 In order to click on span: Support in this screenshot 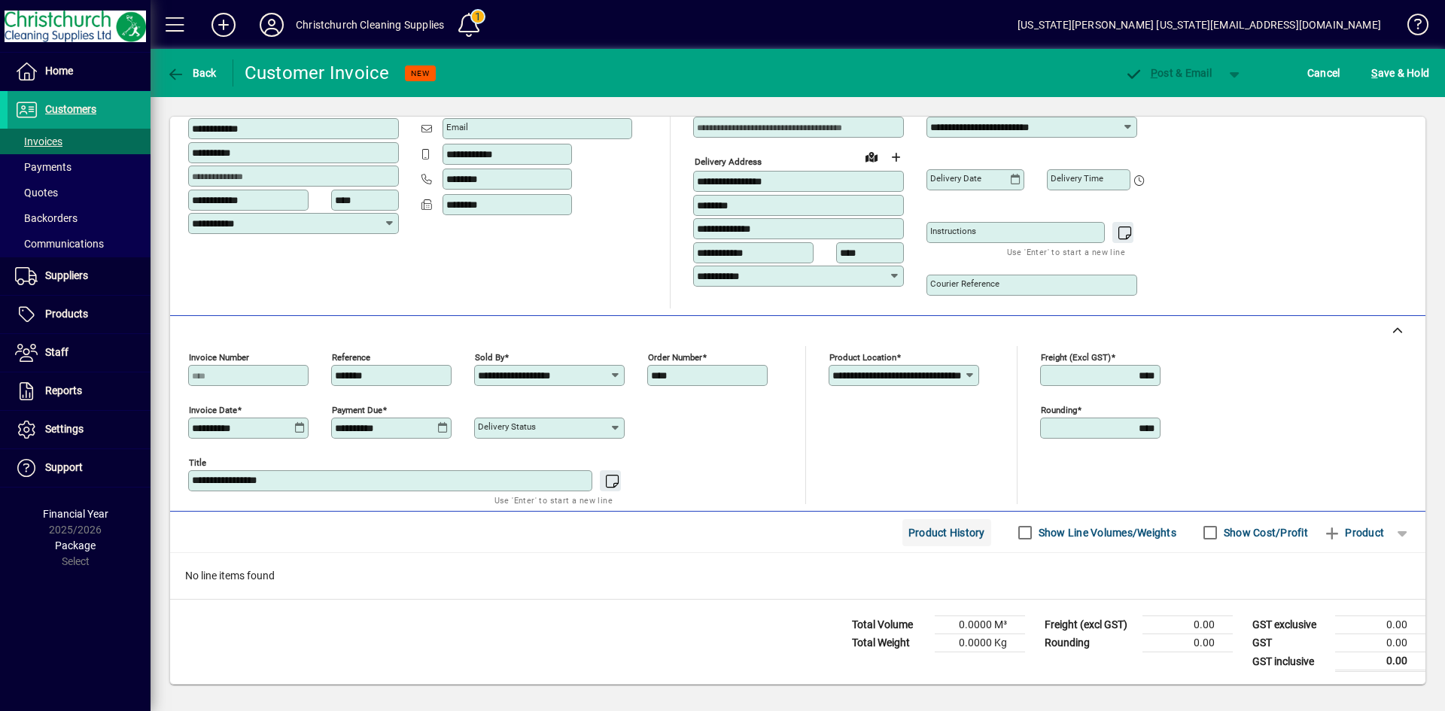, I will do `click(64, 467)`.